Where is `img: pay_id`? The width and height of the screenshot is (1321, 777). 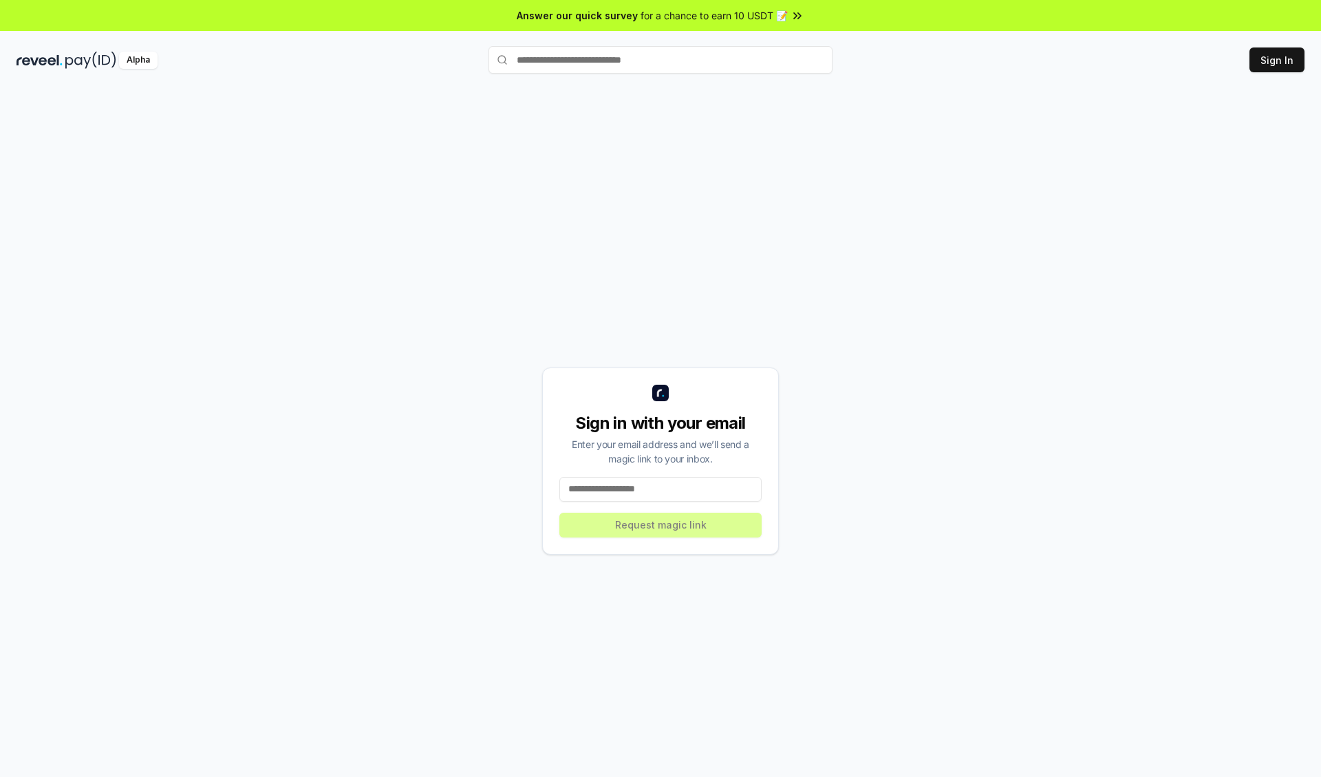 img: pay_id is located at coordinates (91, 60).